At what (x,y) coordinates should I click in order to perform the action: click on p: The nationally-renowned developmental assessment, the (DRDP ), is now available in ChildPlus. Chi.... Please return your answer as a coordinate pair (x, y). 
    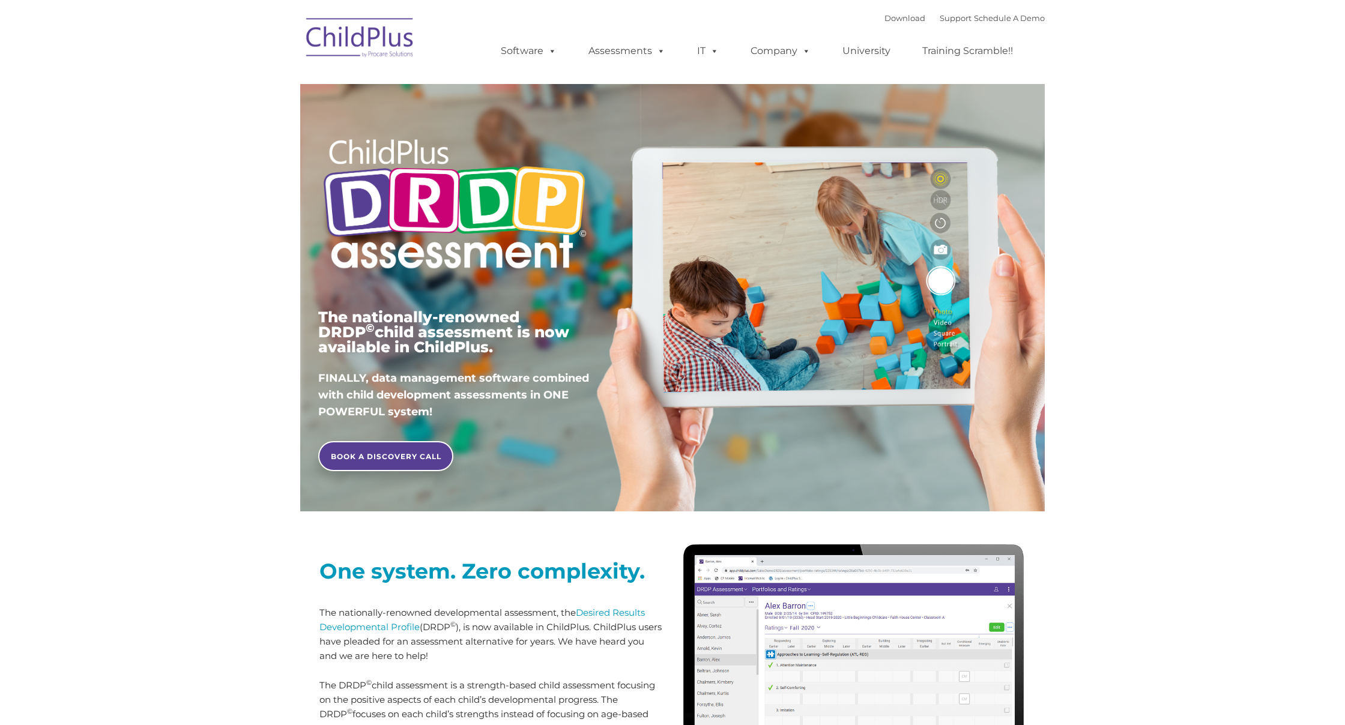
    Looking at the image, I should click on (492, 634).